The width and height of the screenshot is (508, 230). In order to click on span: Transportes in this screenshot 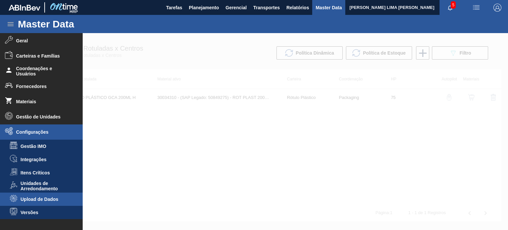, I will do `click(267, 8)`.